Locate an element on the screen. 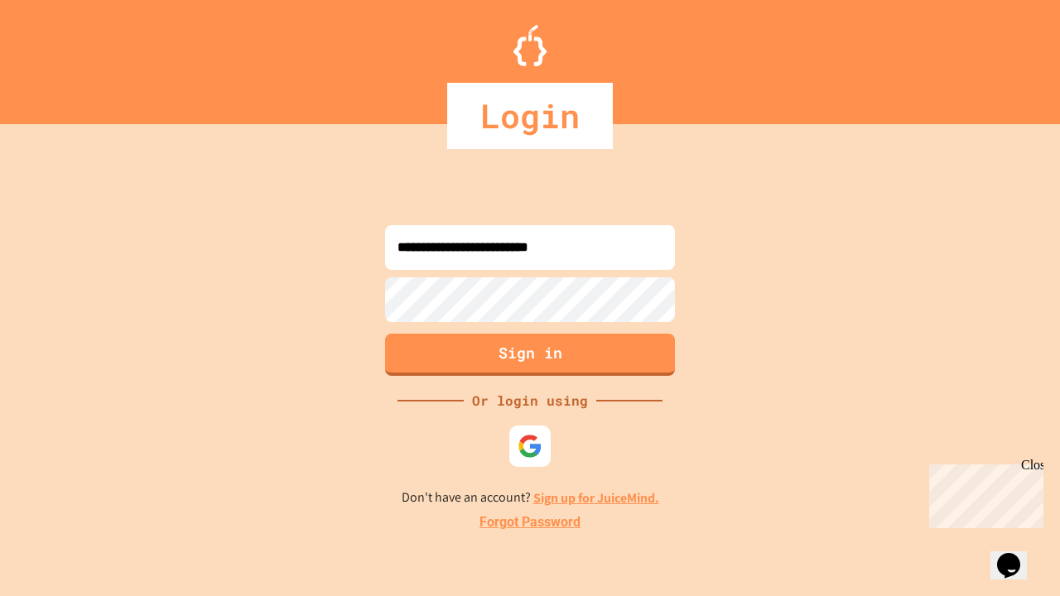 Image resolution: width=1060 pixels, height=596 pixels. button: Sign in is located at coordinates (530, 355).